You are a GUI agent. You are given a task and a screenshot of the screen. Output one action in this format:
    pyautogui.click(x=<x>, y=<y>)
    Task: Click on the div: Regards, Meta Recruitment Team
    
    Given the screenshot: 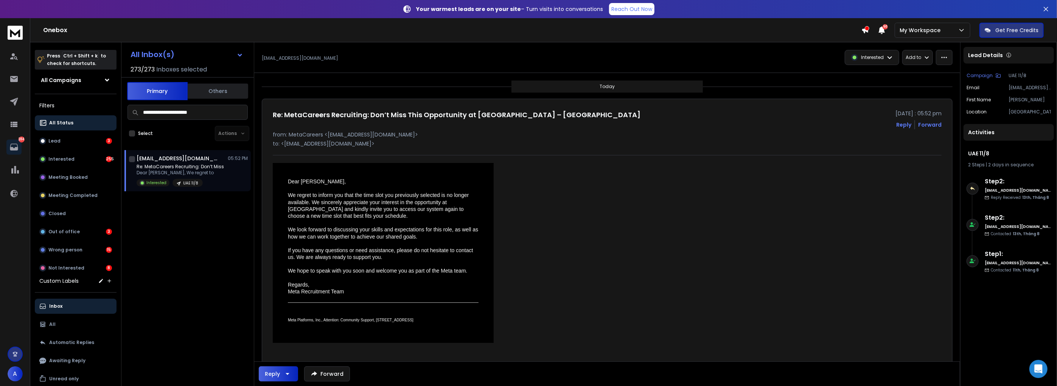 What is the action you would take?
    pyautogui.click(x=383, y=288)
    